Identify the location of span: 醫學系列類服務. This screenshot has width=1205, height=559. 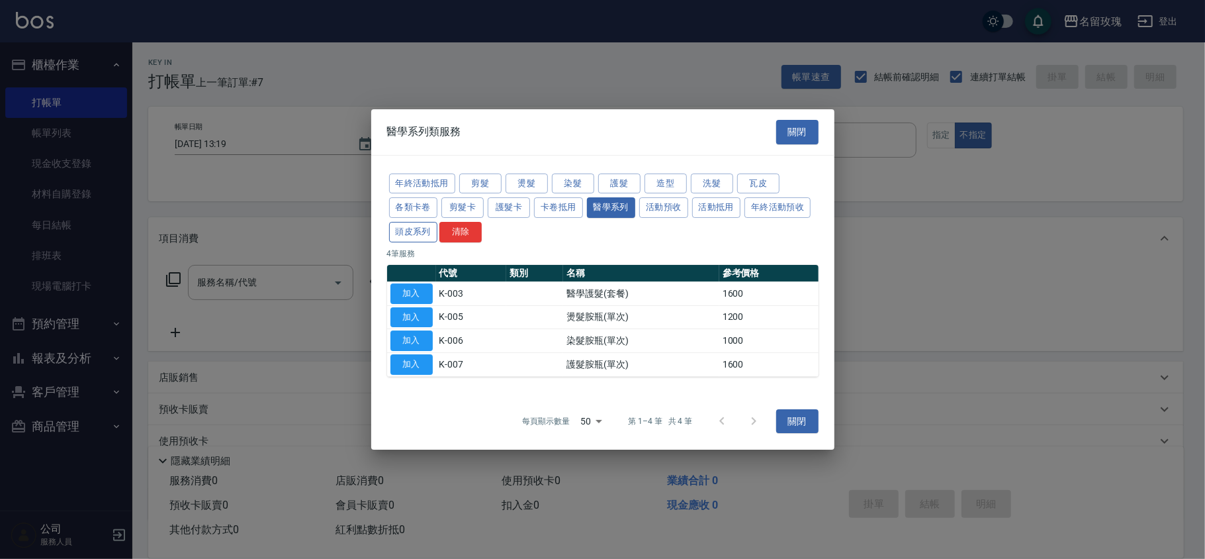
(424, 132).